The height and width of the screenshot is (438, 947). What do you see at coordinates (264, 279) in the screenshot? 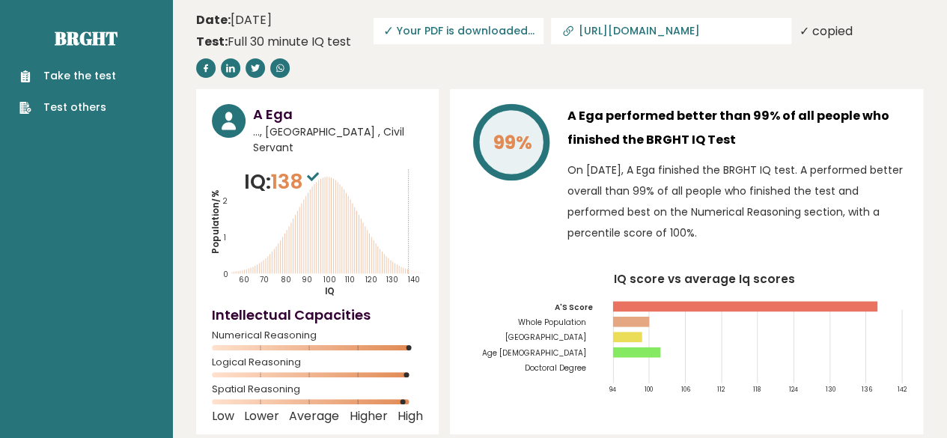
I see `tspan: 70` at bounding box center [264, 279].